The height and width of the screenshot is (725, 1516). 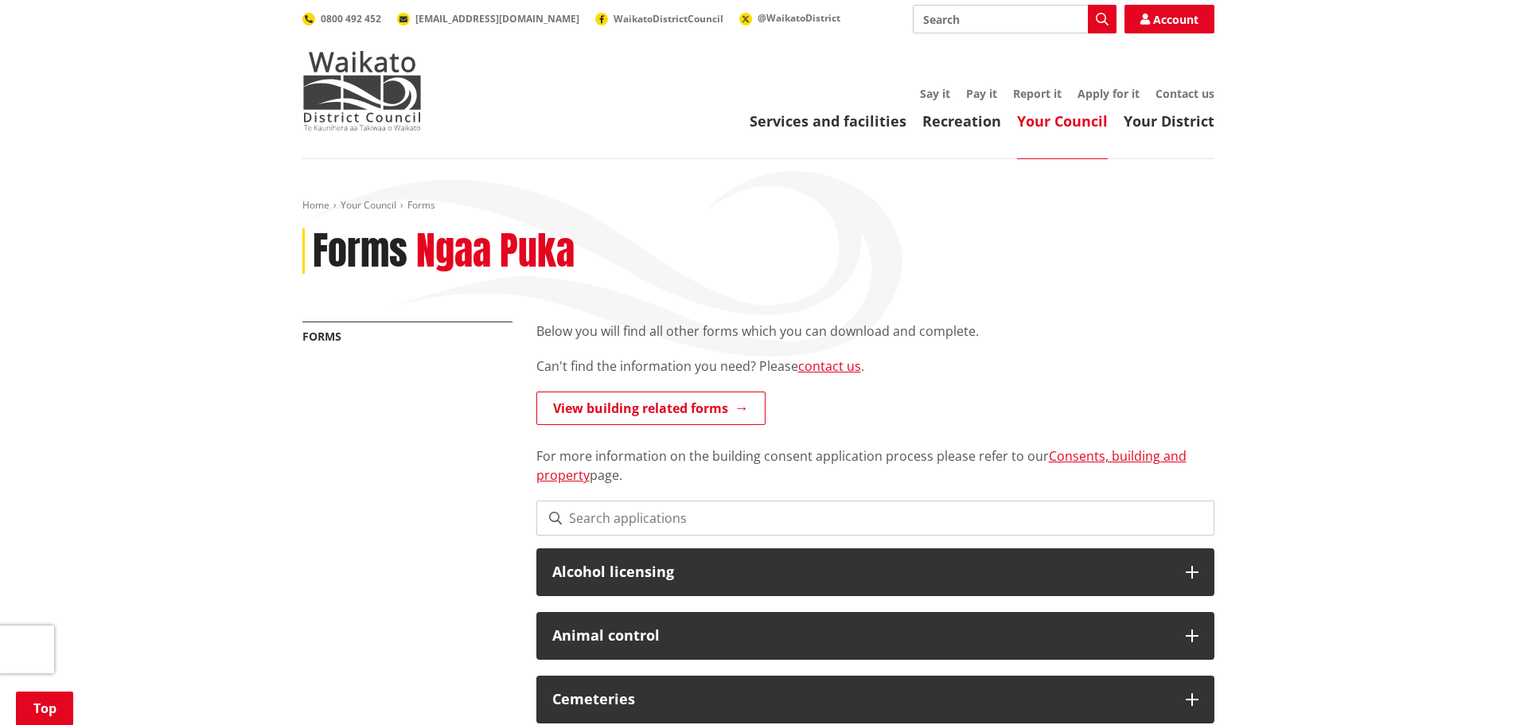 What do you see at coordinates (1015, 19) in the screenshot?
I see `input: Search input` at bounding box center [1015, 19].